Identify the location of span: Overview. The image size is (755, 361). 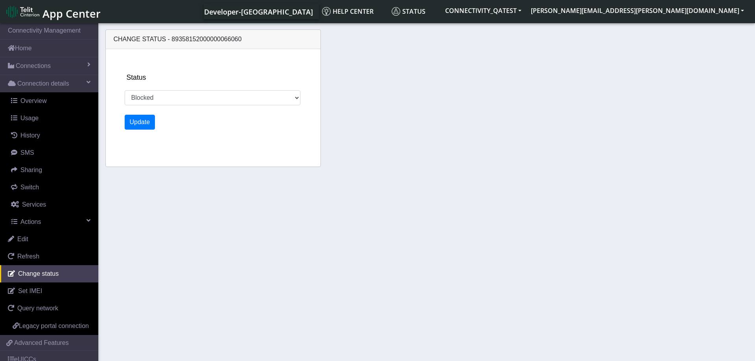
(33, 101).